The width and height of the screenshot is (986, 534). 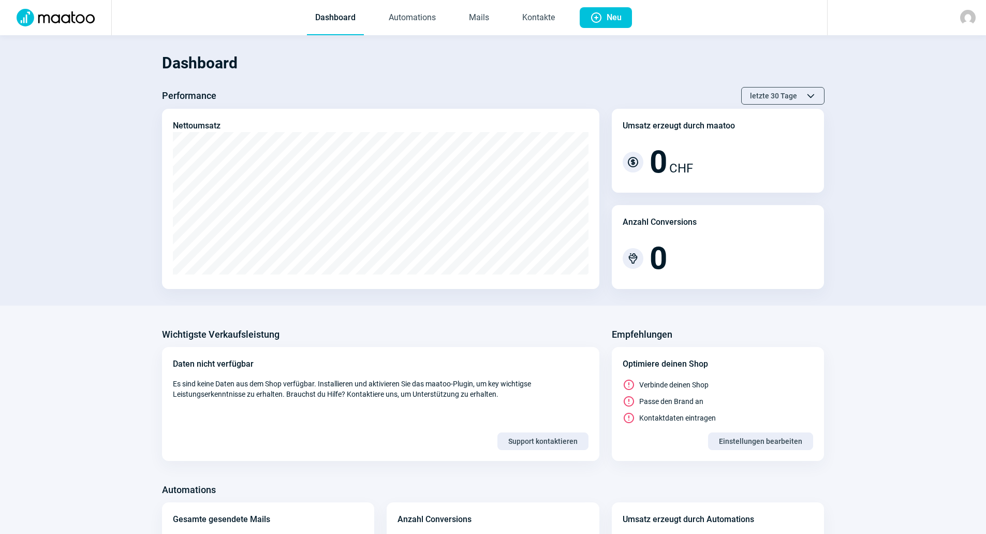 I want to click on span: Verbinde deinen Shop, so click(x=674, y=385).